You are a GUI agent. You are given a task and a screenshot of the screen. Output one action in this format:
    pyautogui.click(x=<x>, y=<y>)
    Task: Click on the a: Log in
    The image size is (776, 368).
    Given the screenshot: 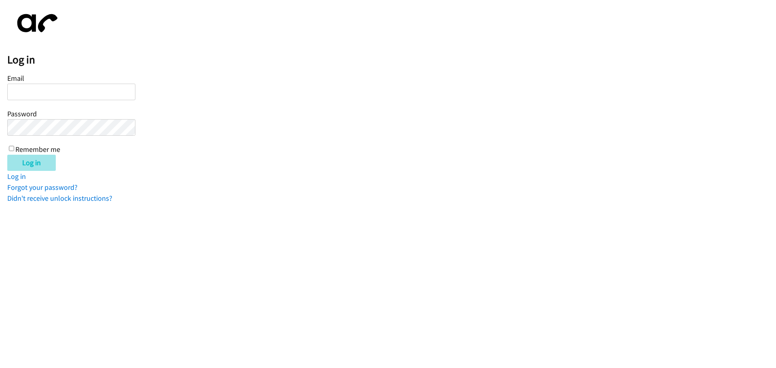 What is the action you would take?
    pyautogui.click(x=17, y=176)
    